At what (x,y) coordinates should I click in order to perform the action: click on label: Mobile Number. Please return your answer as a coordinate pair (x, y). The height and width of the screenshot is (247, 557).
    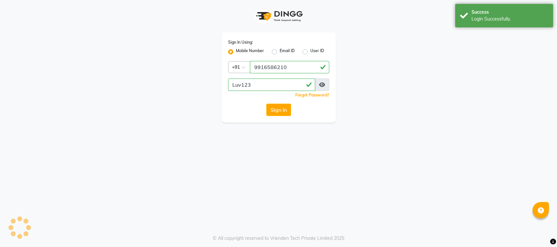
    Looking at the image, I should click on (250, 52).